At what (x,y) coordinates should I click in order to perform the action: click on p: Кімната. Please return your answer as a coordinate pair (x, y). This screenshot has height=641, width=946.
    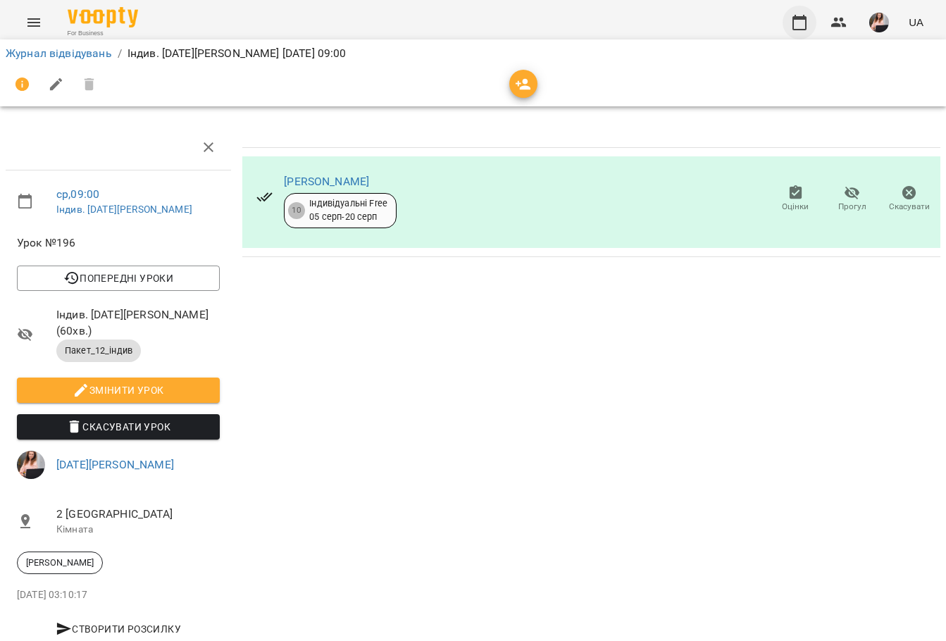
    Looking at the image, I should click on (138, 530).